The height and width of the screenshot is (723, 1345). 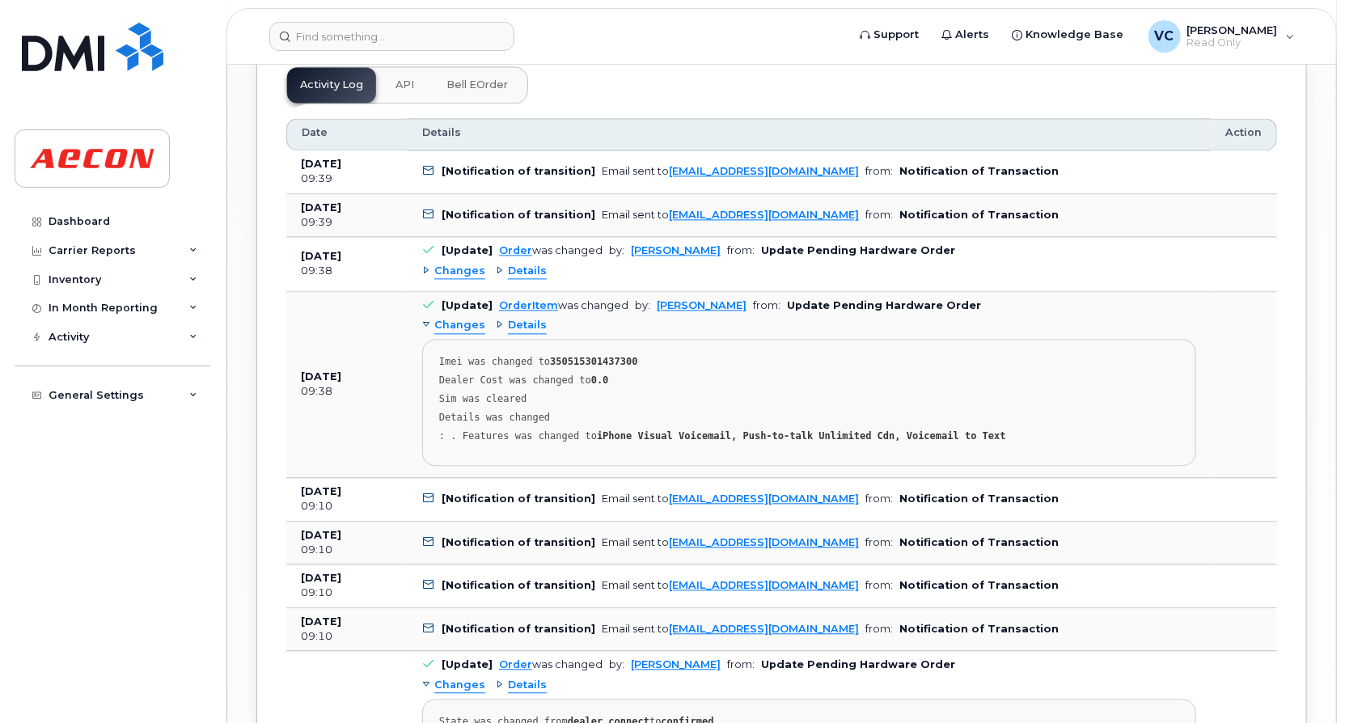 I want to click on a: Alerts, so click(x=966, y=35).